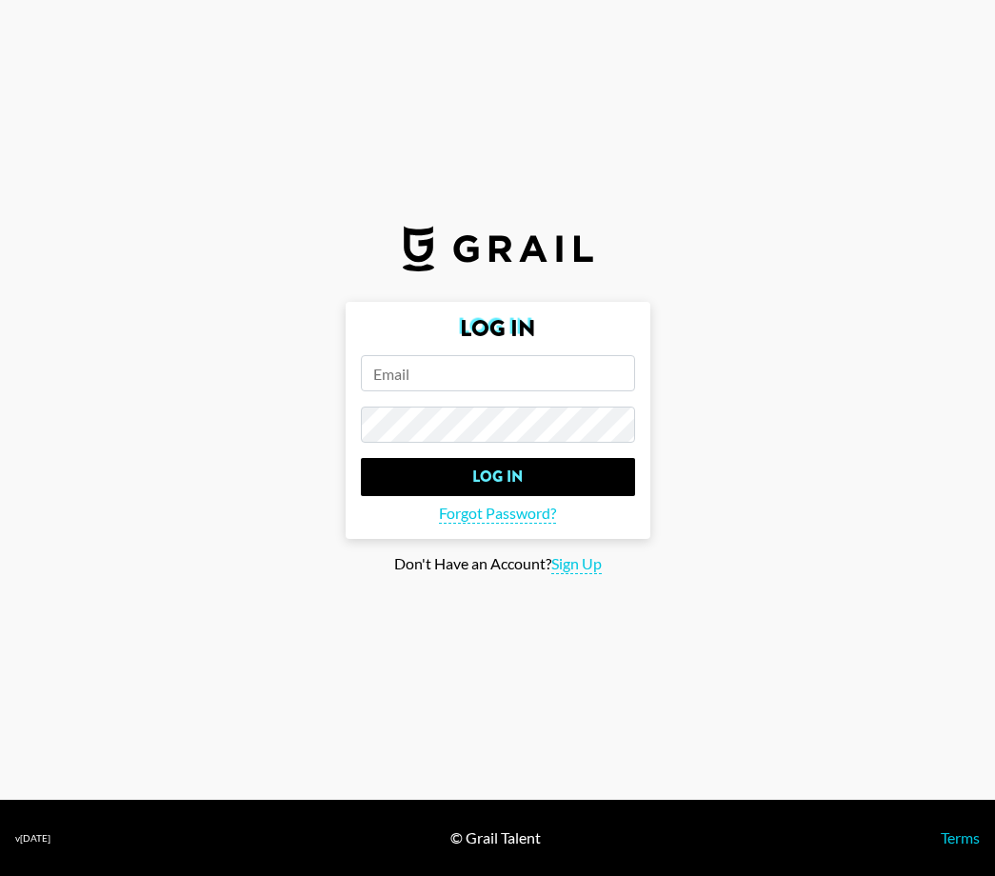 Image resolution: width=995 pixels, height=876 pixels. I want to click on span: Forgot Password?, so click(497, 513).